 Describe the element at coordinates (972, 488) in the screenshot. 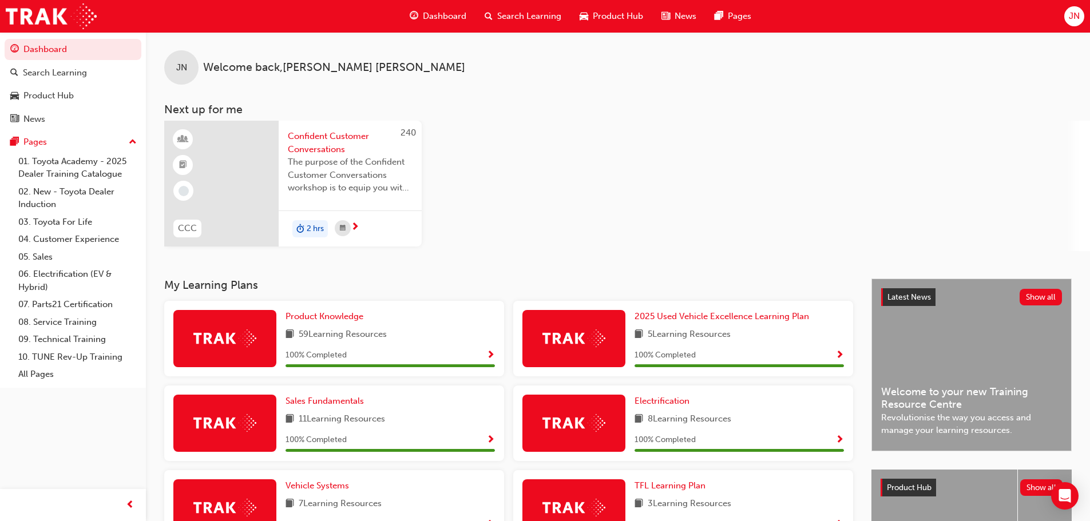

I see `a: Product HubShow all` at that location.